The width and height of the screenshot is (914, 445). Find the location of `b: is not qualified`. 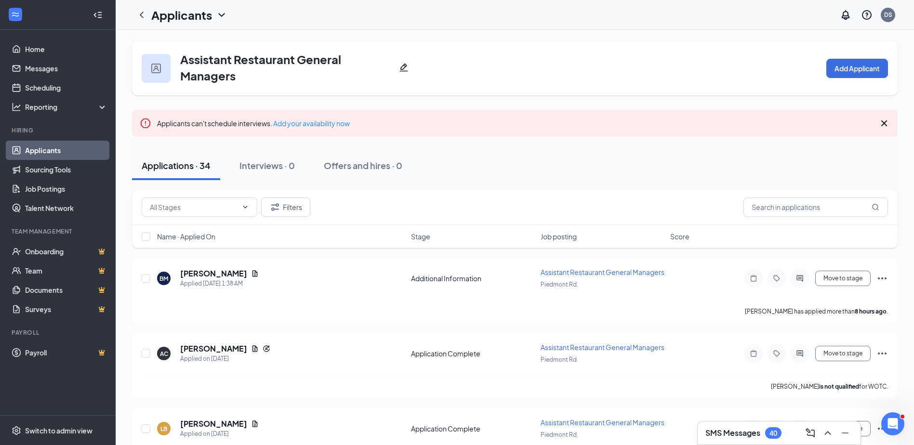

b: is not qualified is located at coordinates (839, 386).